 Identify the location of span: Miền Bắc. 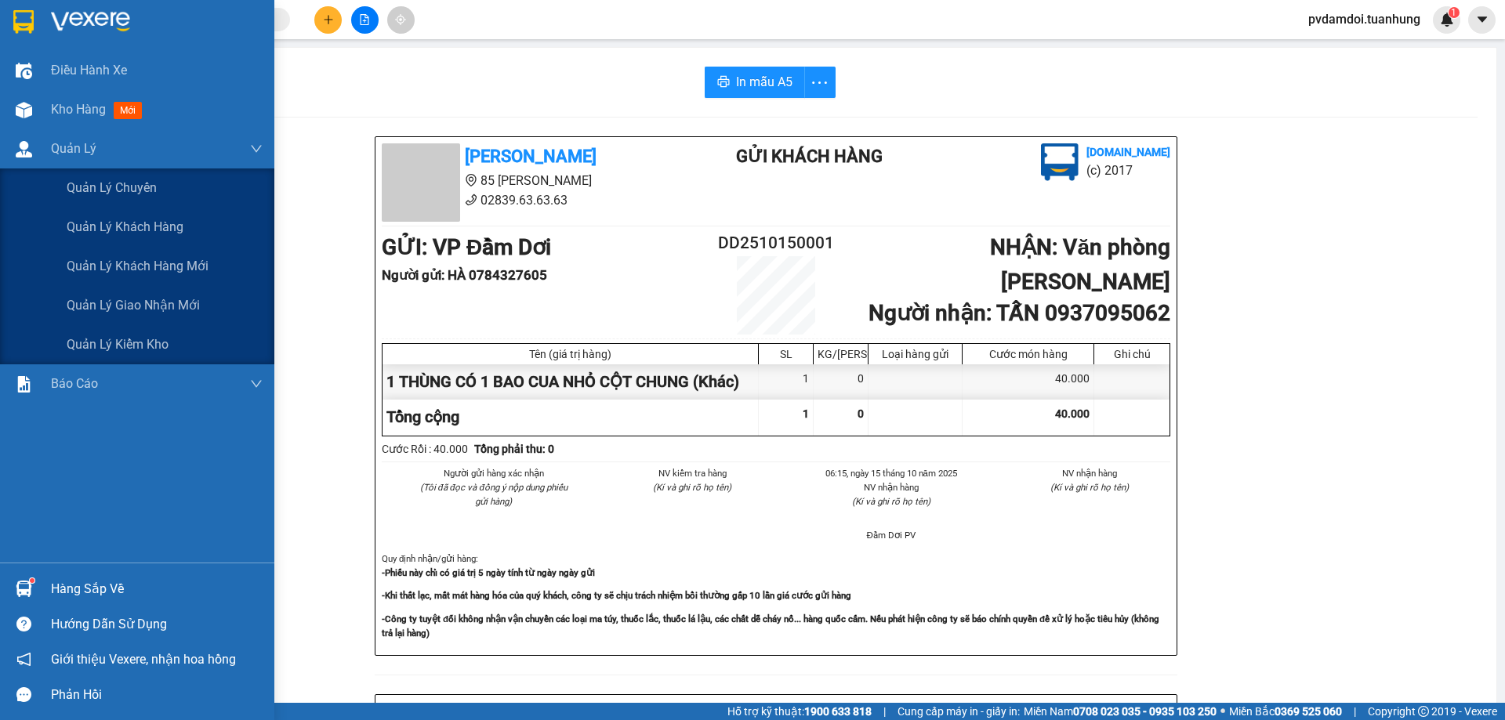
(1285, 712).